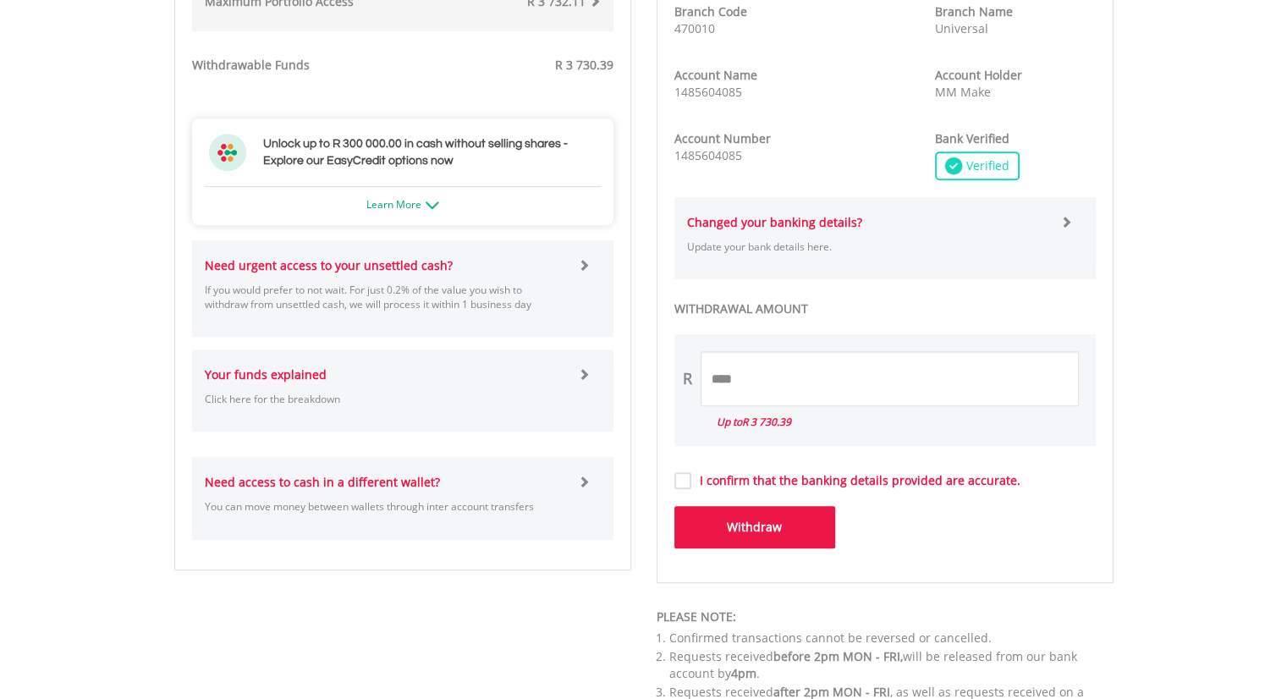 Image resolution: width=1287 pixels, height=699 pixels. I want to click on strong: Branch Name, so click(974, 11).